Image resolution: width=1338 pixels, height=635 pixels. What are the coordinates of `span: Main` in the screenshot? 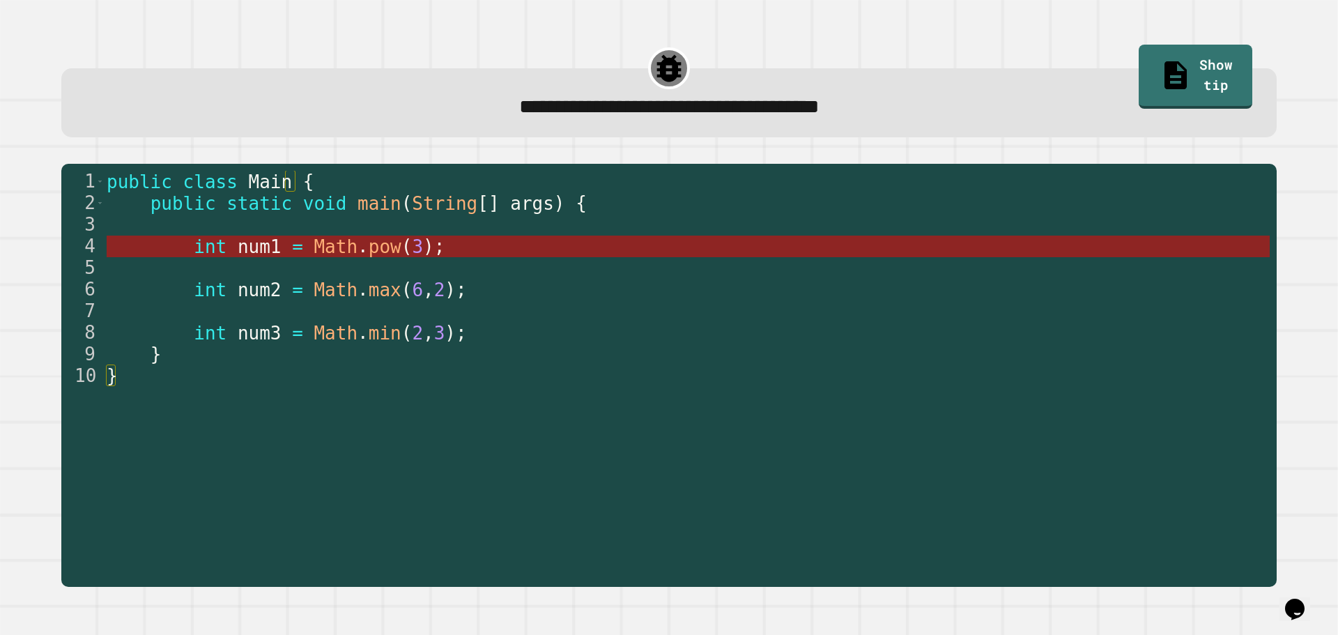 It's located at (270, 182).